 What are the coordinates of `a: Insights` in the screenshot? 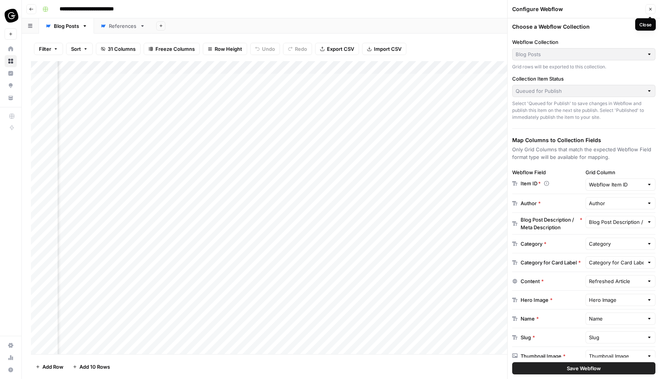 It's located at (11, 73).